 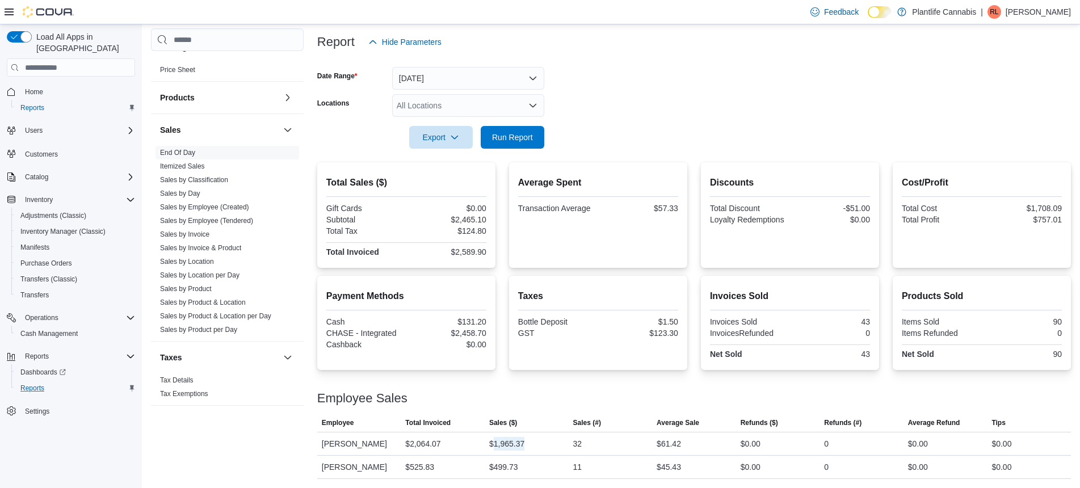 What do you see at coordinates (184, 234) in the screenshot?
I see `span: Sales by Invoice` at bounding box center [184, 234].